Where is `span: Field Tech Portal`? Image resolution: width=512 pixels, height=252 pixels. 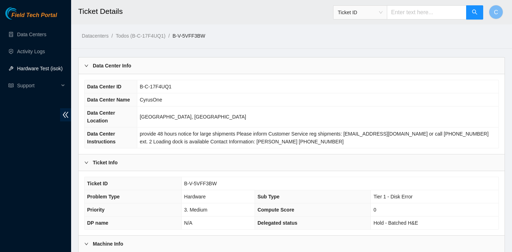
span: Field Tech Portal is located at coordinates (34, 15).